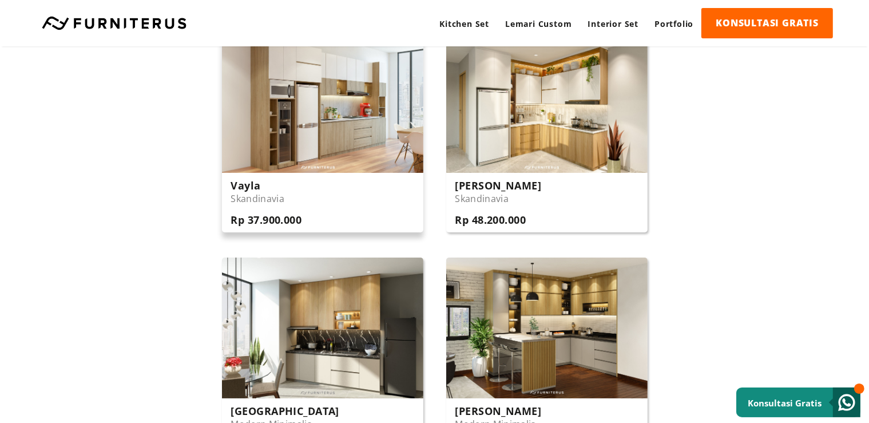  I want to click on a: Interior Set, so click(613, 23).